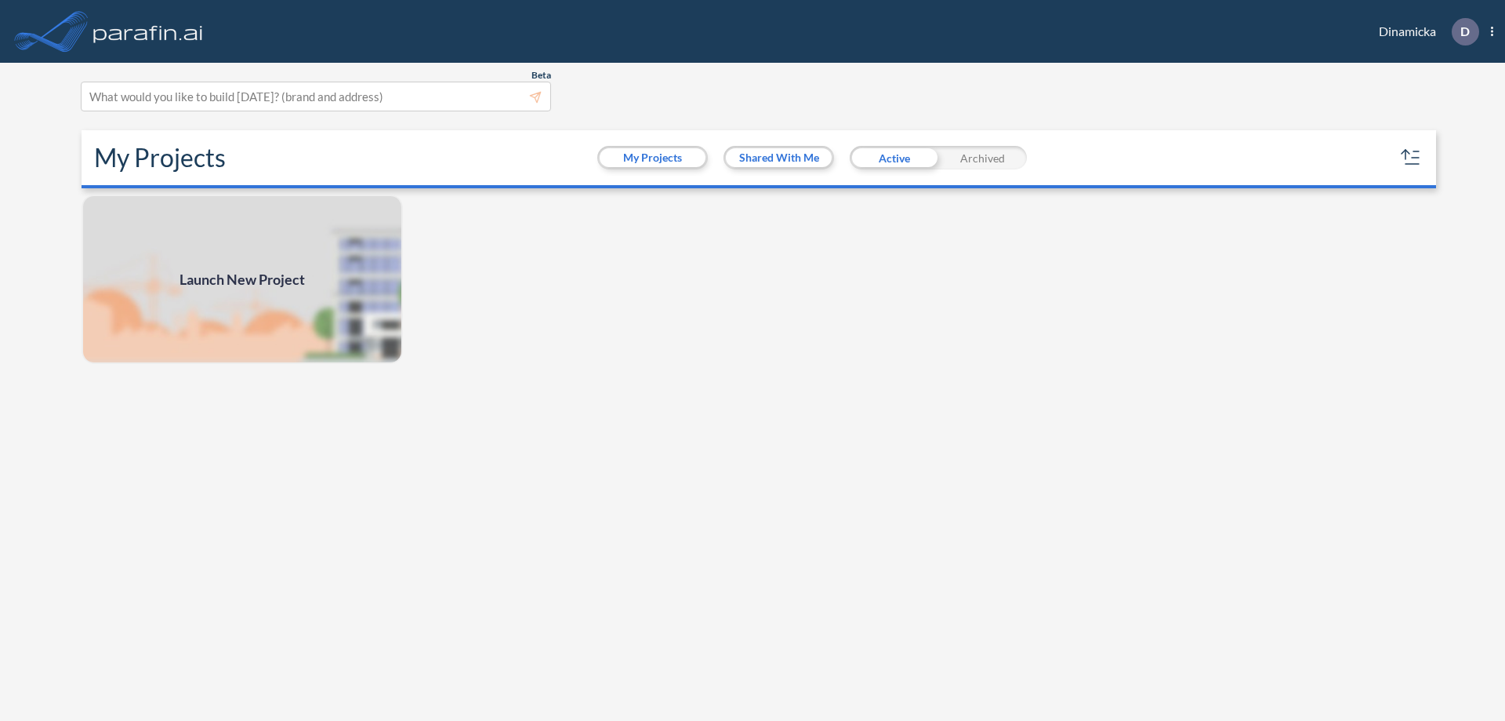  I want to click on h2: My Projects, so click(160, 158).